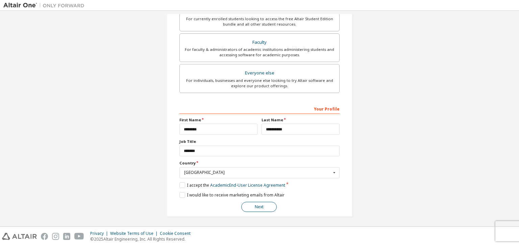 The image size is (519, 246). Describe the element at coordinates (259, 109) in the screenshot. I see `div: Your Profile` at that location.